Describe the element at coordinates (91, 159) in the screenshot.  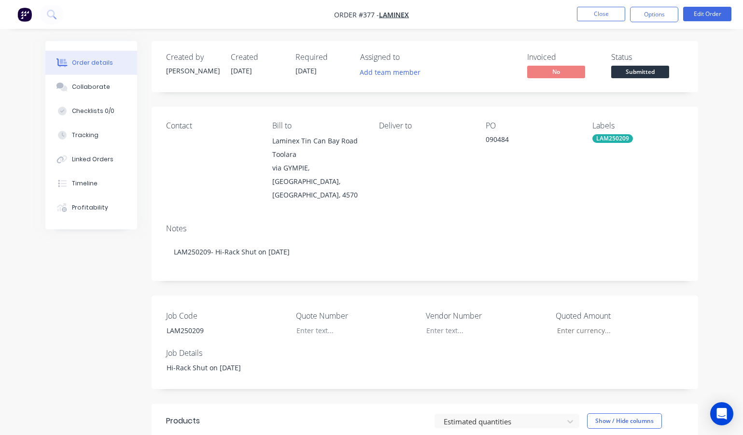
I see `button: Linked Orders` at that location.